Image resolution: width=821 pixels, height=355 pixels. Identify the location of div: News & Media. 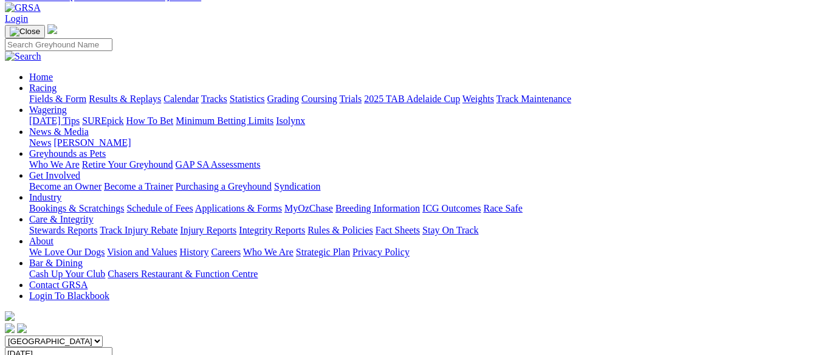
(422, 143).